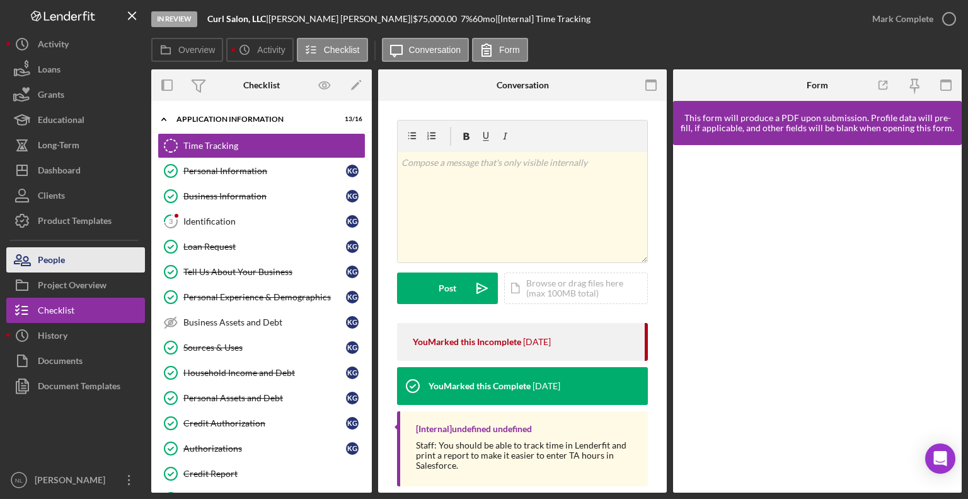 This screenshot has width=968, height=499. What do you see at coordinates (480, 386) in the screenshot?
I see `div: You Marked this Complete` at bounding box center [480, 386].